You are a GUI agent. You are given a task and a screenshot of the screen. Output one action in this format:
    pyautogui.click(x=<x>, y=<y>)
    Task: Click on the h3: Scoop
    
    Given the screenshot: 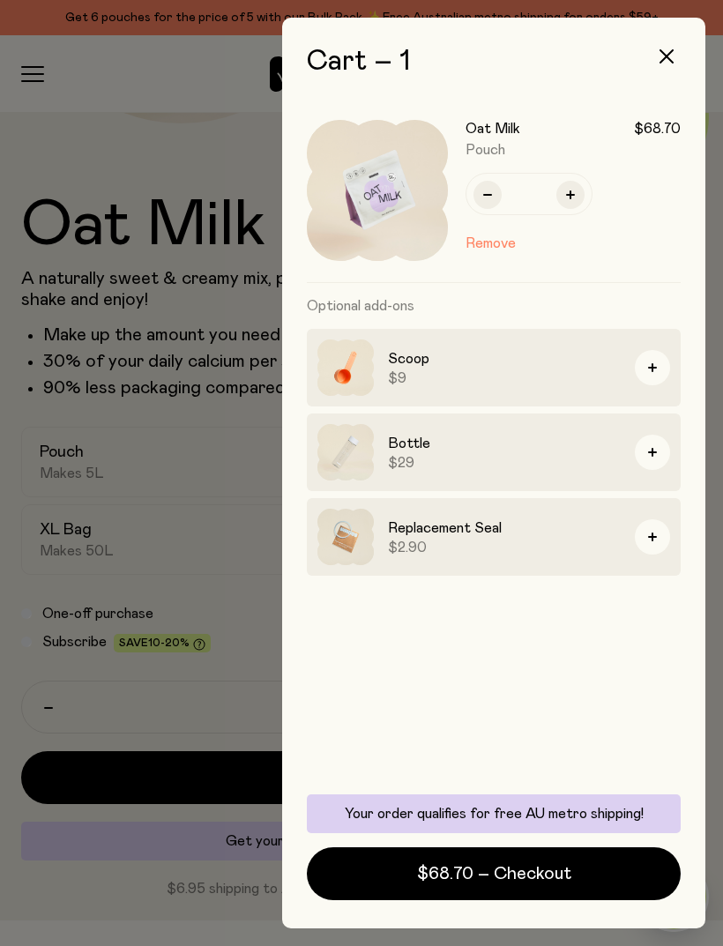 What is the action you would take?
    pyautogui.click(x=504, y=359)
    